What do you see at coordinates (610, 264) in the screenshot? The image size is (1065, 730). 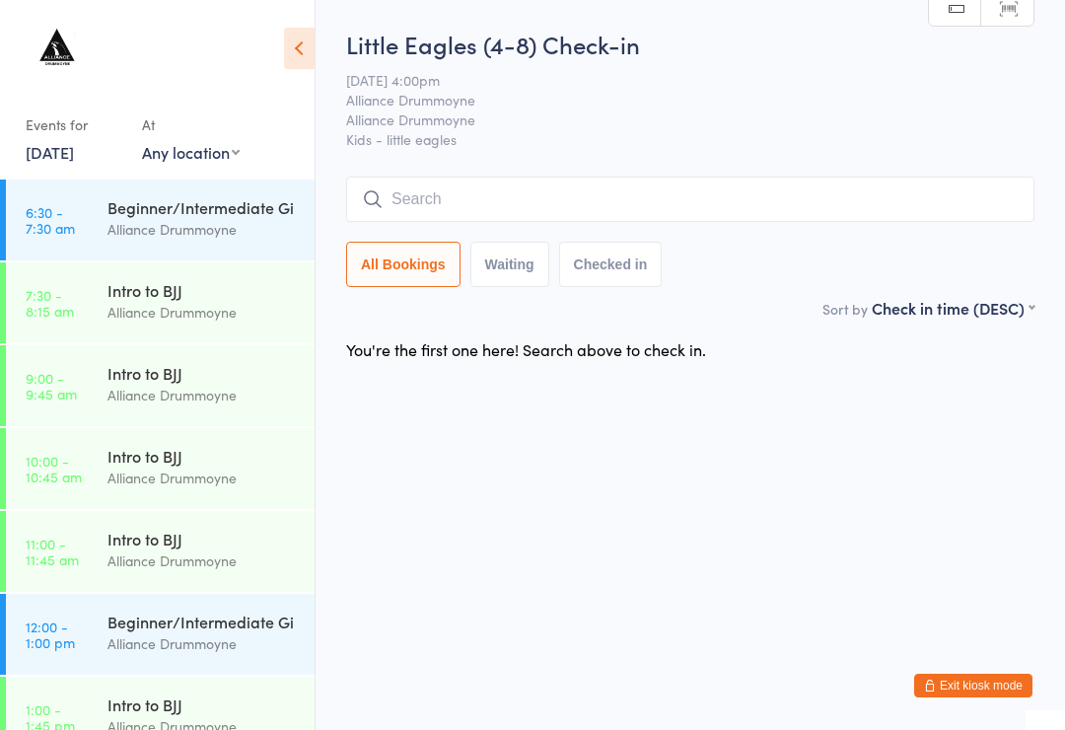 I see `button: Checked in` at bounding box center [610, 264].